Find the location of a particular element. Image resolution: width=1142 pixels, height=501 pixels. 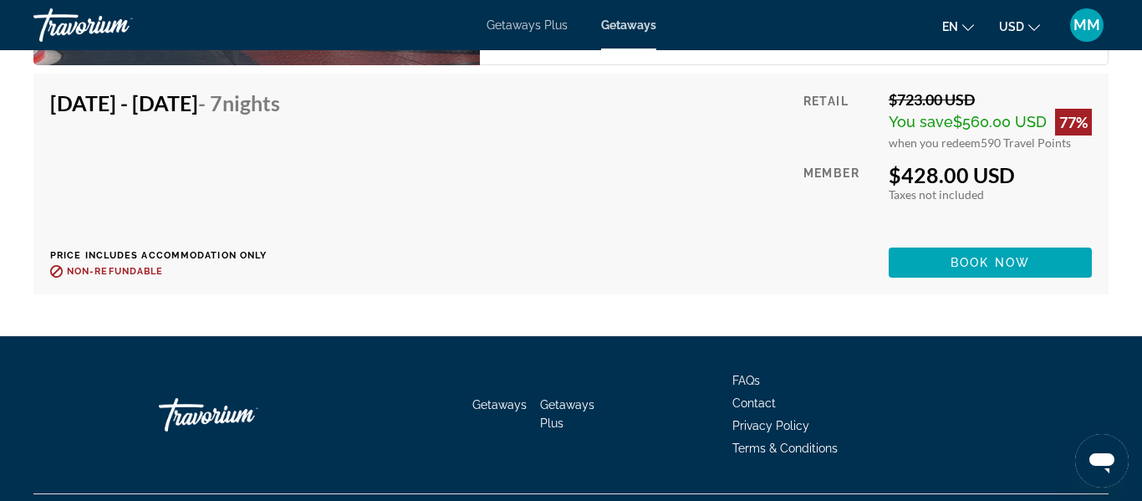

a: Privacy Policy is located at coordinates (771, 426).